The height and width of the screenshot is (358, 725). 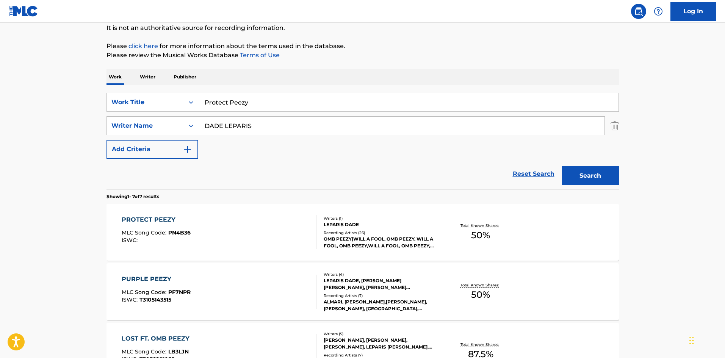 I want to click on a: Public Search, so click(x=639, y=11).